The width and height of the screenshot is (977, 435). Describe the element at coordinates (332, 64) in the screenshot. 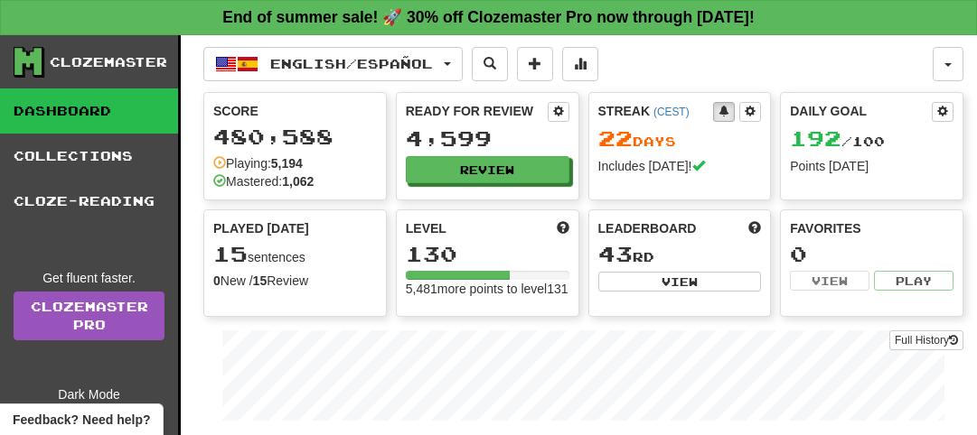

I see `button: English/Español` at that location.